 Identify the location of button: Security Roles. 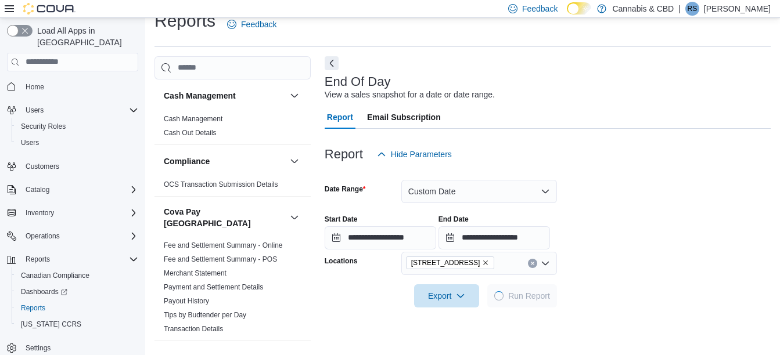
(77, 127).